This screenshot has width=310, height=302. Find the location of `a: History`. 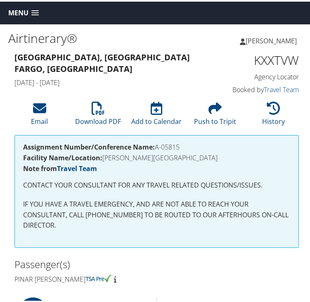

a: History is located at coordinates (274, 114).